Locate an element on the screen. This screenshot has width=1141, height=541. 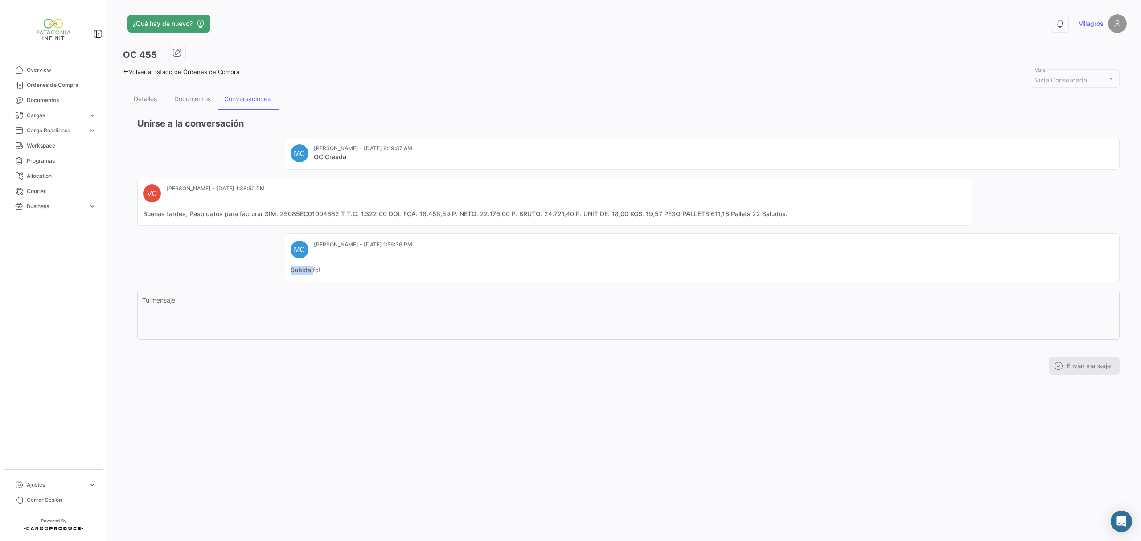
span: Órdenes de Compra is located at coordinates (61, 85).